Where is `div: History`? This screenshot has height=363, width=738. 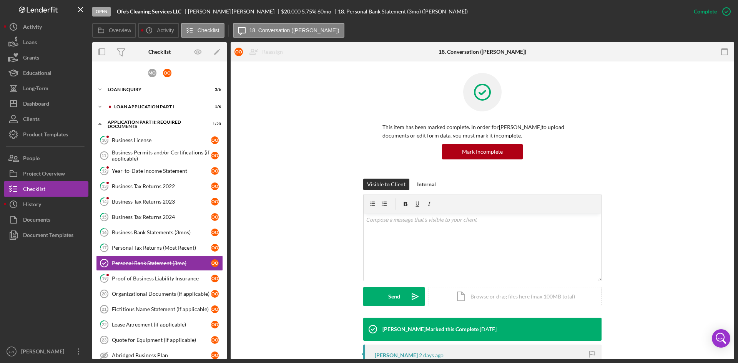 div: History is located at coordinates (32, 205).